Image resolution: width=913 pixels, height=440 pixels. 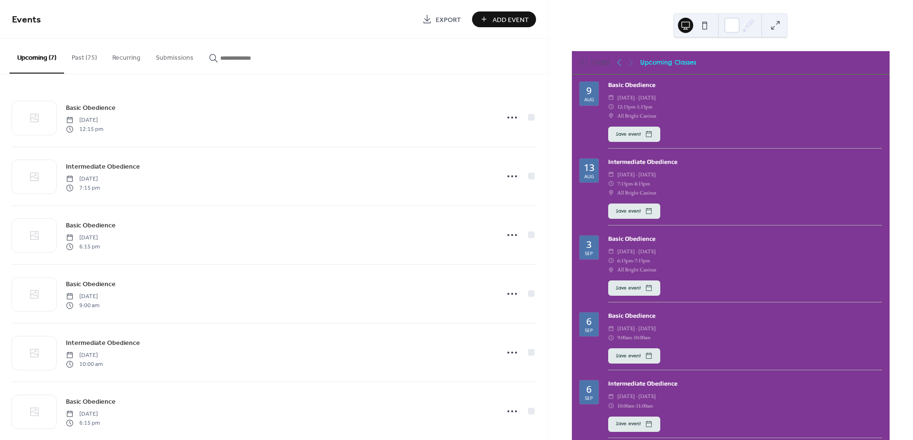 I want to click on div: 9, so click(x=589, y=91).